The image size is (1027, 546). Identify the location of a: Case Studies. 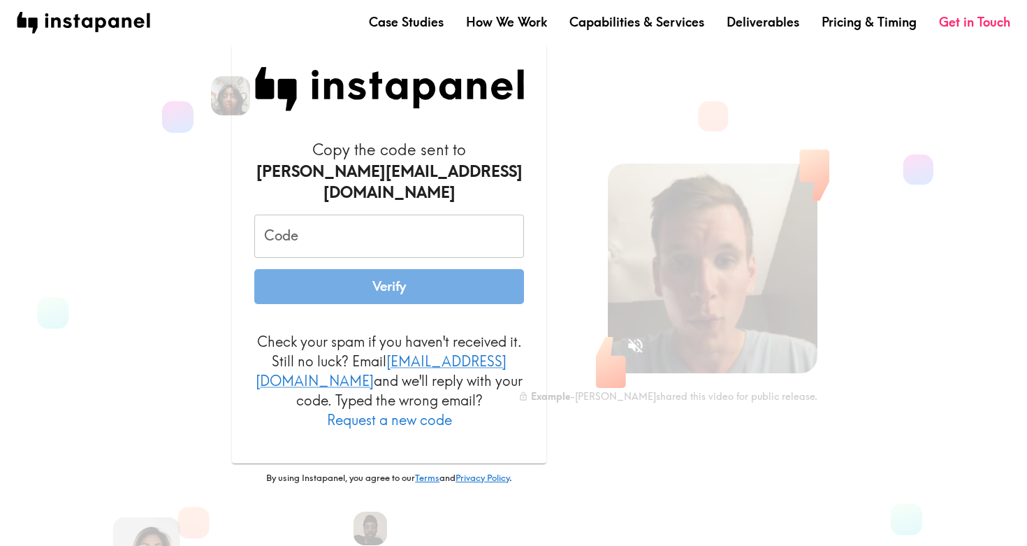
(406, 22).